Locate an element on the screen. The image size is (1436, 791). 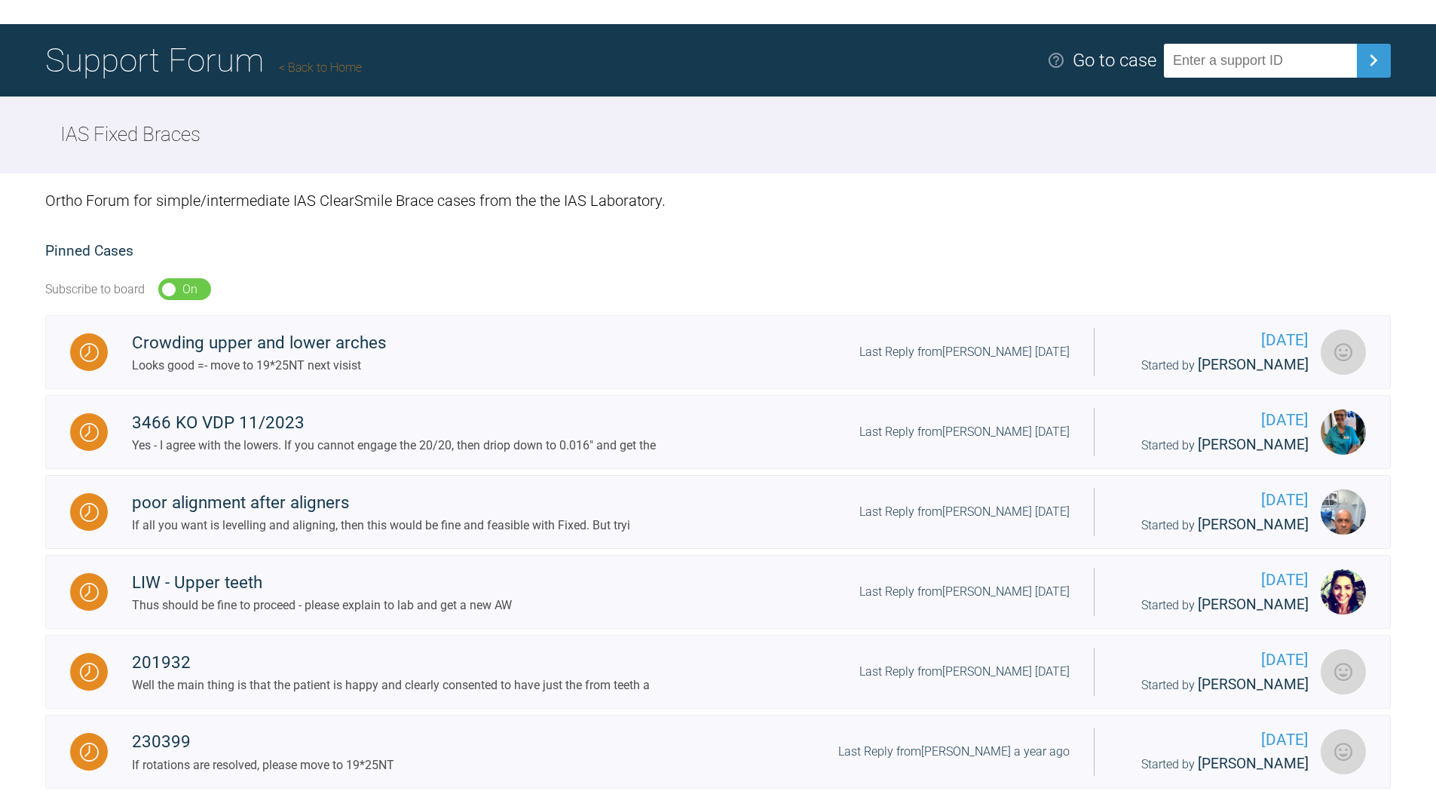
a: Waiting3466 KO VDP 11/2023Yes - I agree with the lowers. If you cannot engage the 20/20, then dri... is located at coordinates (717, 432).